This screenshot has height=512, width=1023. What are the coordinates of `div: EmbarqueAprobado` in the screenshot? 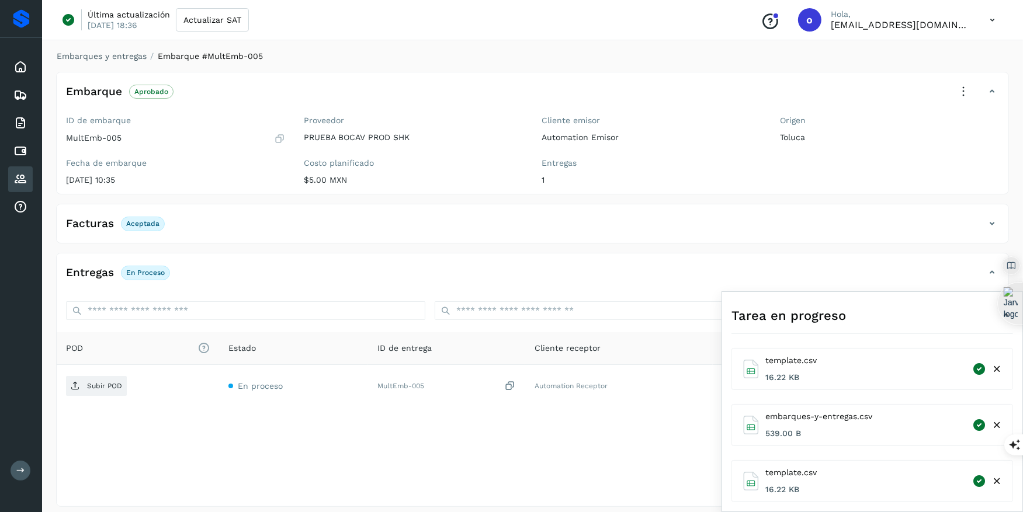 It's located at (532, 96).